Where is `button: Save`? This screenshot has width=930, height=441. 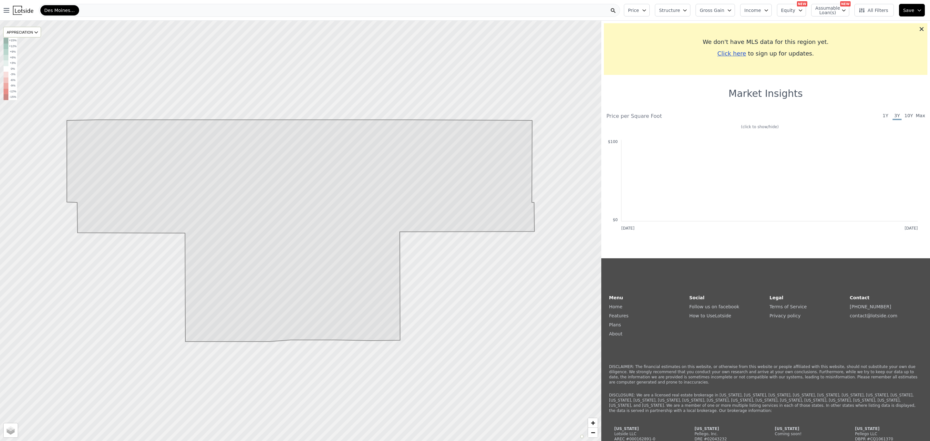
button: Save is located at coordinates (912, 10).